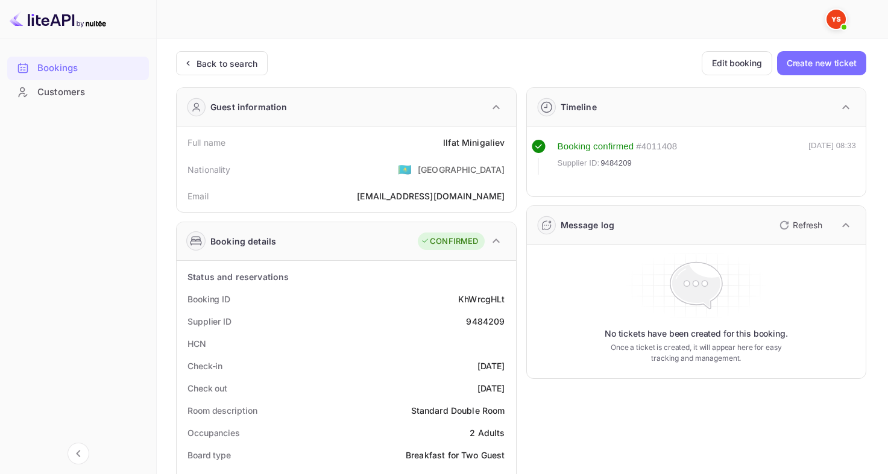 The height and width of the screenshot is (474, 888). What do you see at coordinates (222, 411) in the screenshot?
I see `div: Room description` at bounding box center [222, 411].